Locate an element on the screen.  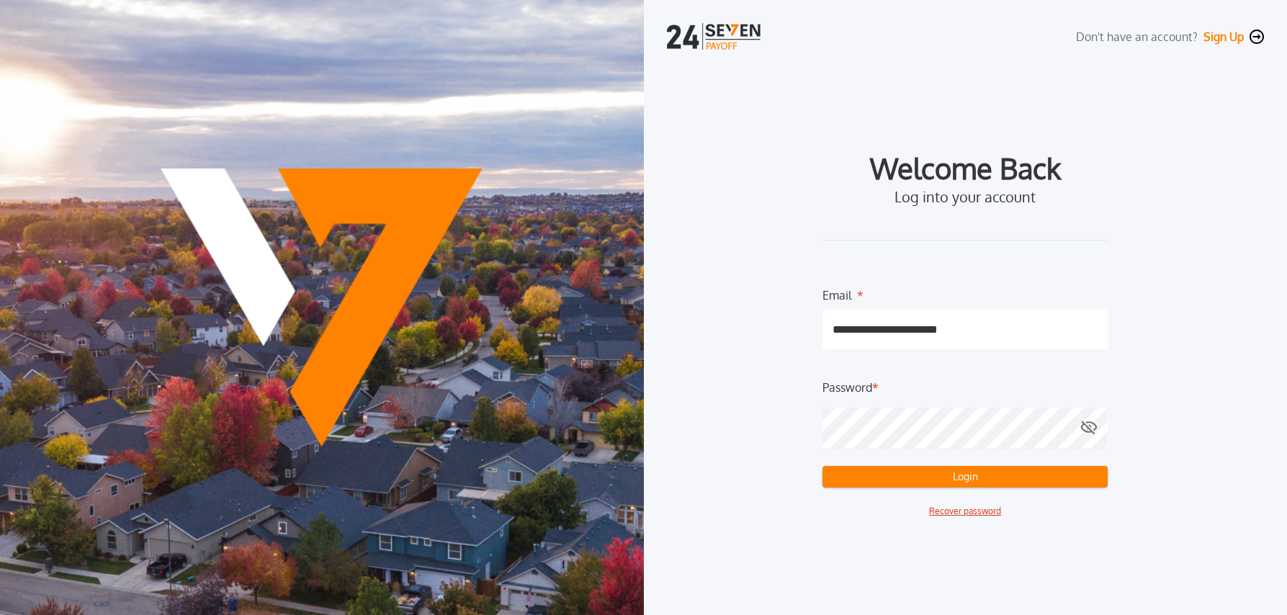
input: Password* is located at coordinates (965, 428).